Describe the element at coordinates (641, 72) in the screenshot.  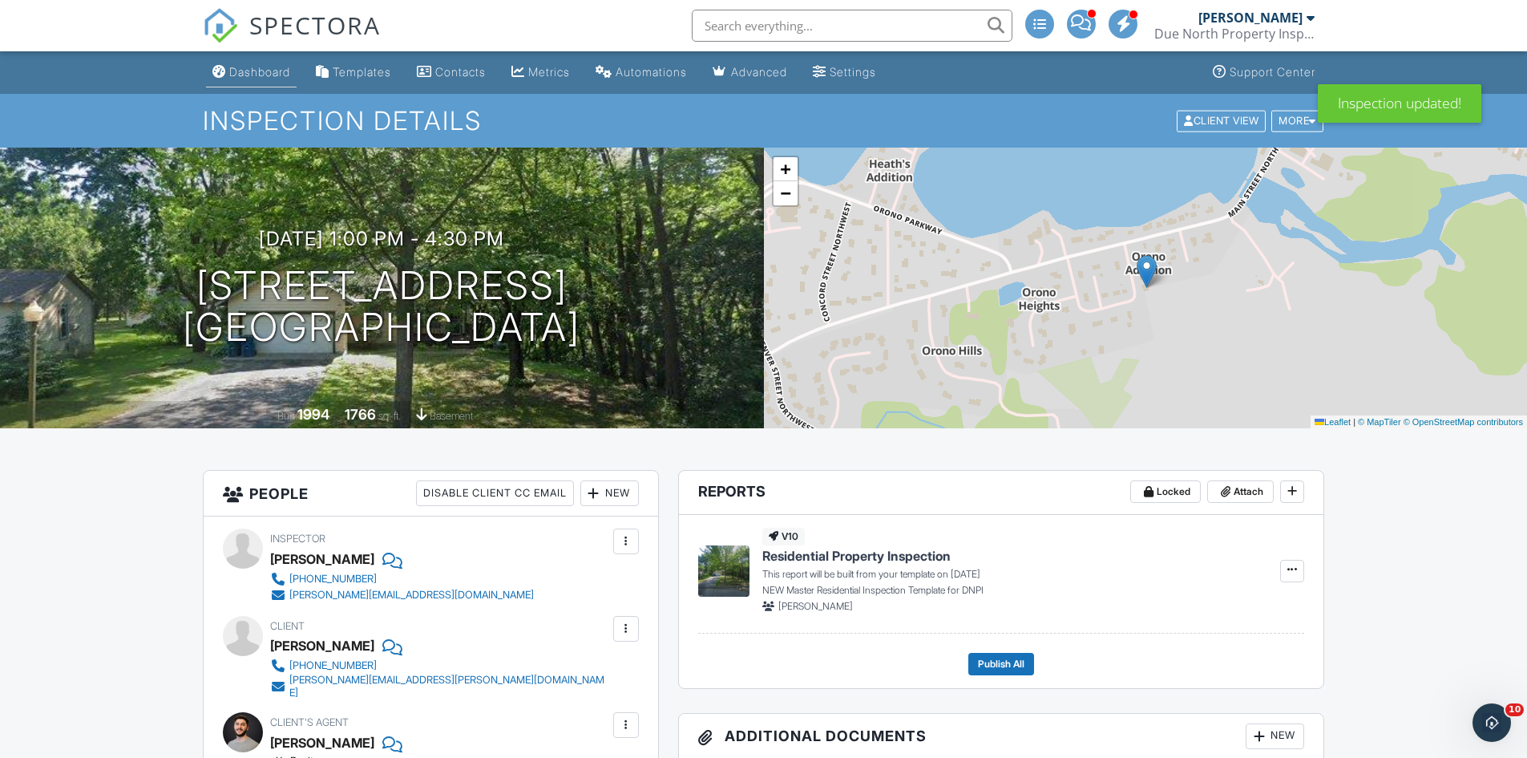
I see `a: Automations (Advanced)` at that location.